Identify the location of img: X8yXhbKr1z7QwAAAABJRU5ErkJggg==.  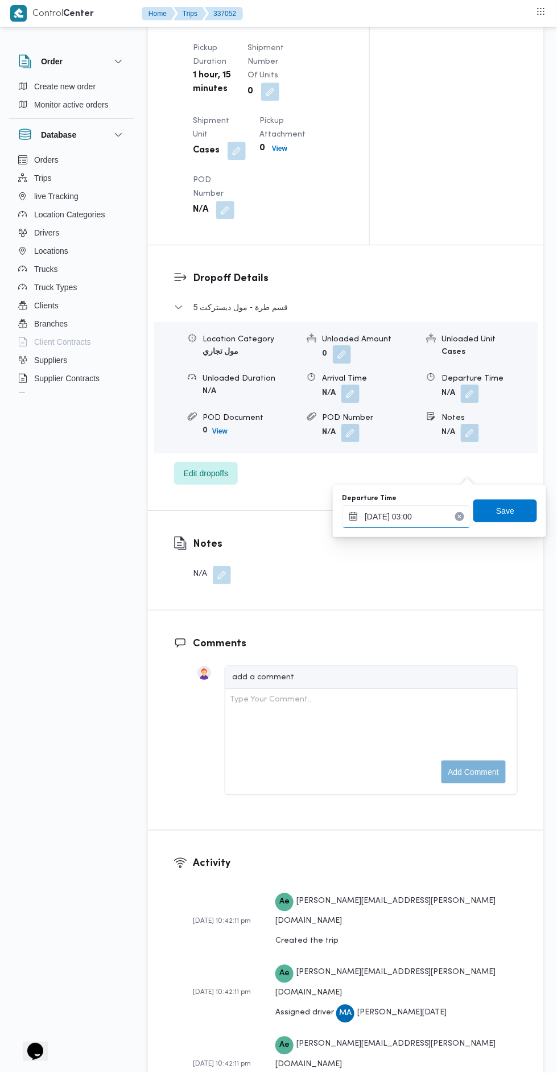
(18, 13).